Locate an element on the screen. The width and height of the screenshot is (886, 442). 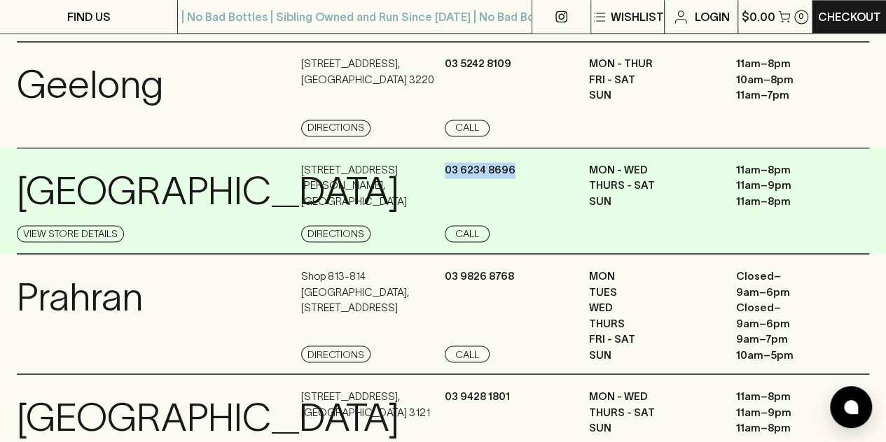
p: 03 6234 8696 is located at coordinates (480, 170).